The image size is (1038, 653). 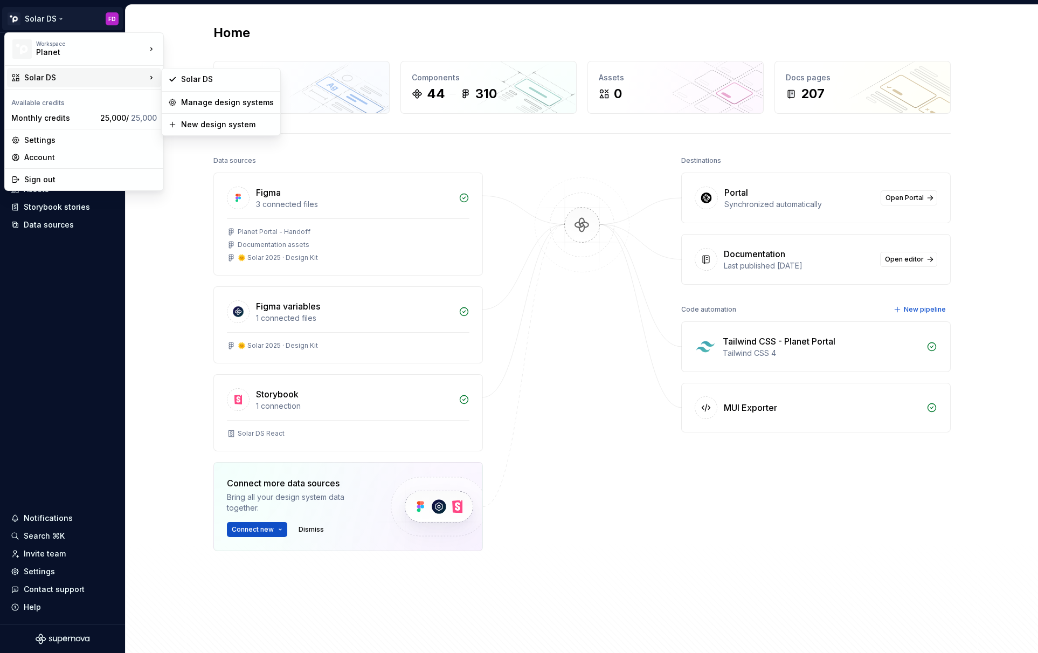 I want to click on div: Manage design systems, so click(x=228, y=102).